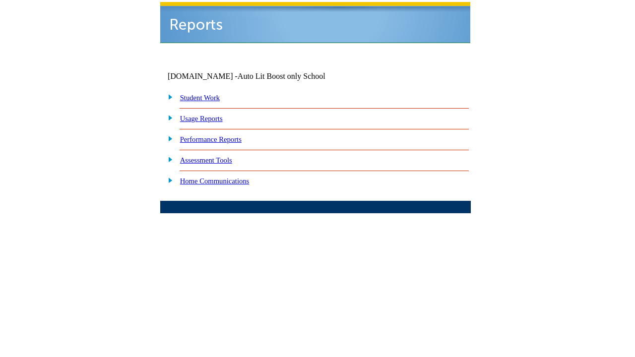  Describe the element at coordinates (215, 181) in the screenshot. I see `a: Home Communications` at that location.